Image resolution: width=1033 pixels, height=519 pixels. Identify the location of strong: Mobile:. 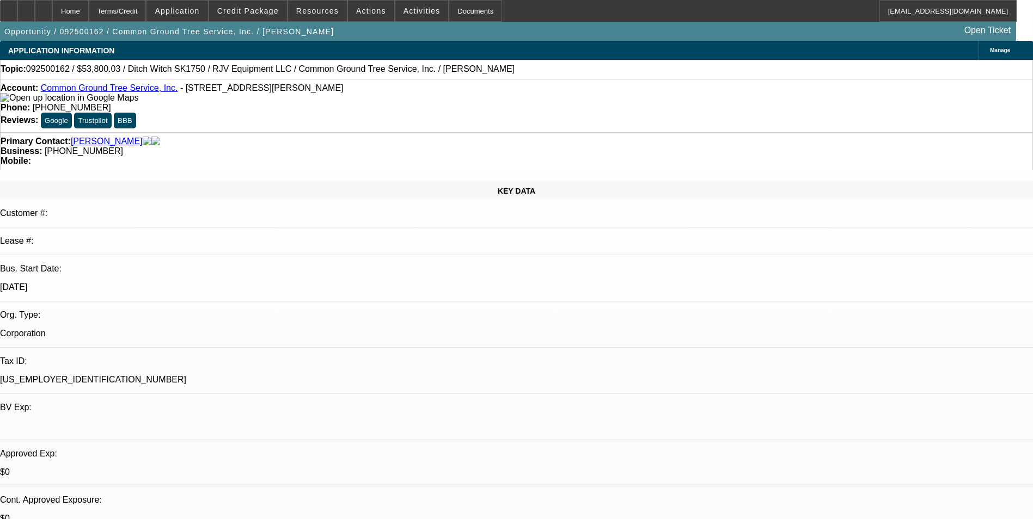
(16, 161).